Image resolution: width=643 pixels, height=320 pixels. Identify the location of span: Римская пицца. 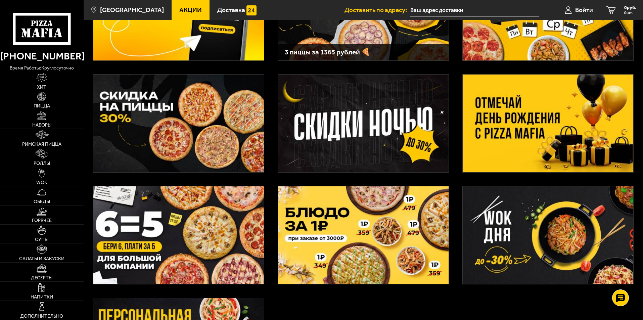
(42, 144).